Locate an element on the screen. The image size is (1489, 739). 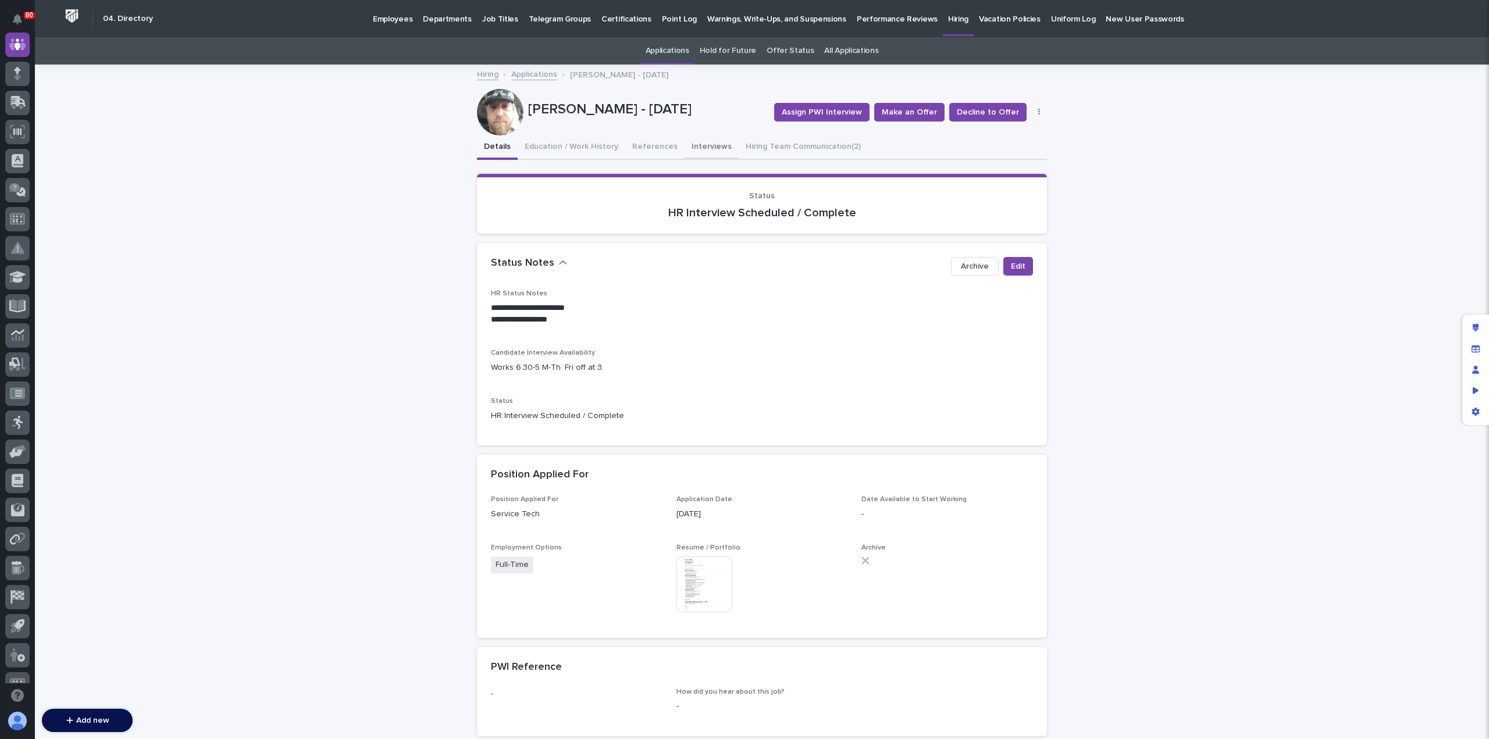
button: Details is located at coordinates (497, 148).